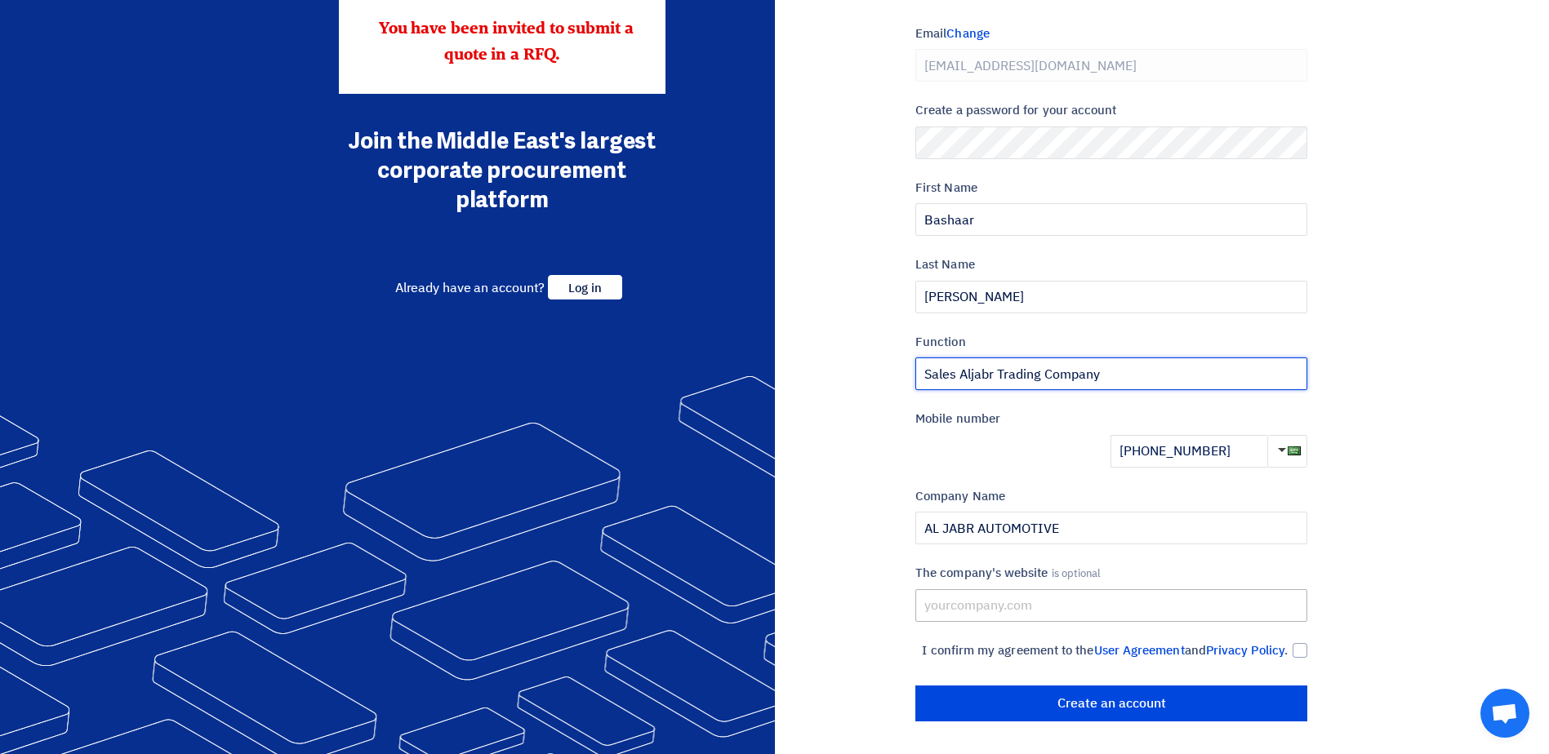 The image size is (1549, 754). What do you see at coordinates (470, 288) in the screenshot?
I see `span: Already have an account?` at bounding box center [470, 288].